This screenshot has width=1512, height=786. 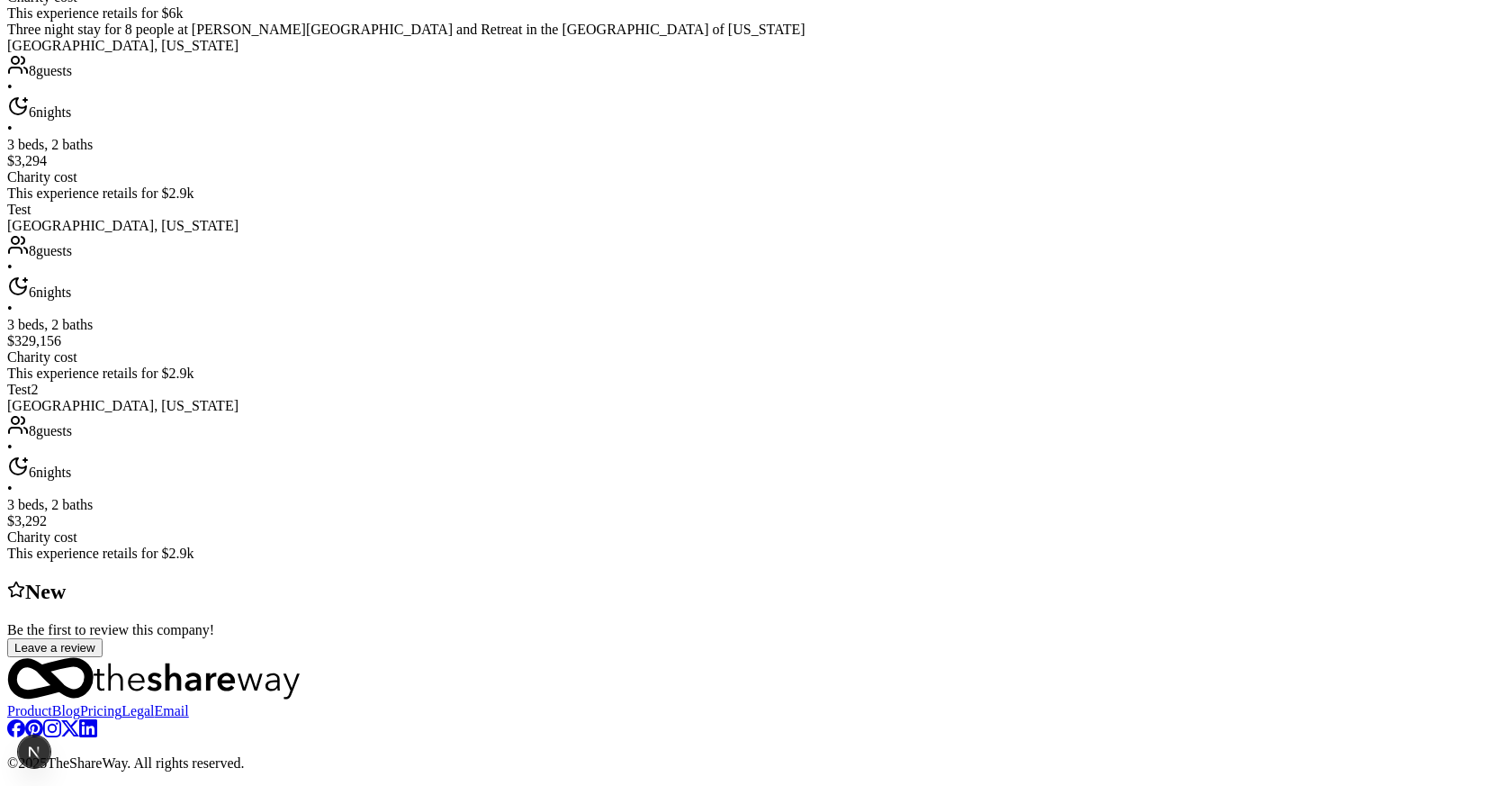 I want to click on a: Blog, so click(x=66, y=710).